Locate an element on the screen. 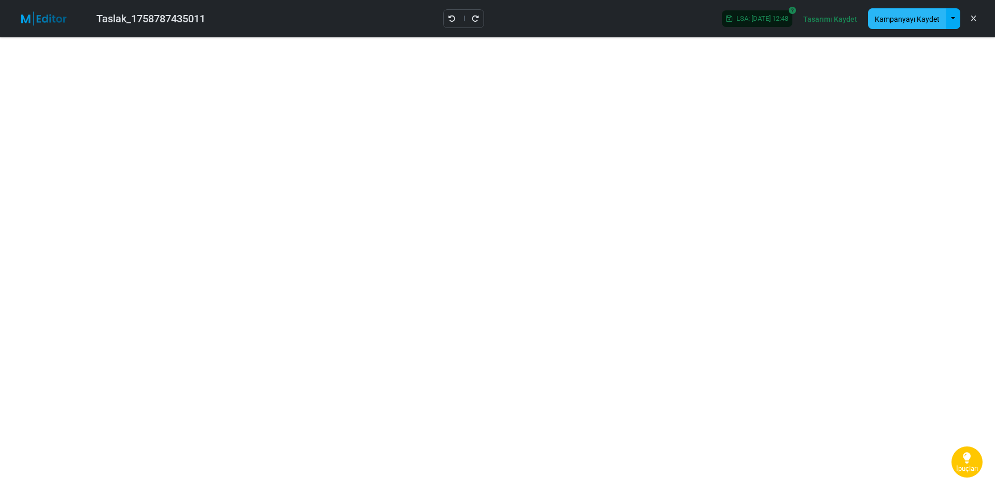 Image resolution: width=995 pixels, height=490 pixels. font: İpuçları is located at coordinates (967, 468).